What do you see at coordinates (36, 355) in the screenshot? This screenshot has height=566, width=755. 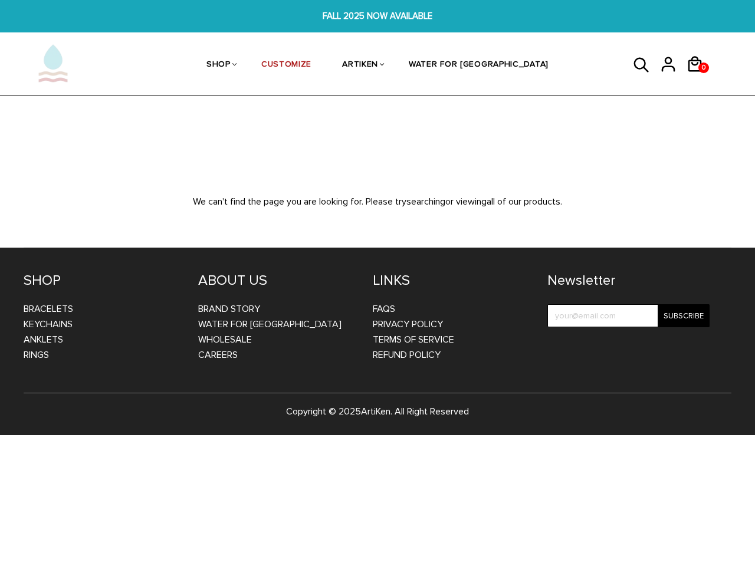 I see `a: Rings` at bounding box center [36, 355].